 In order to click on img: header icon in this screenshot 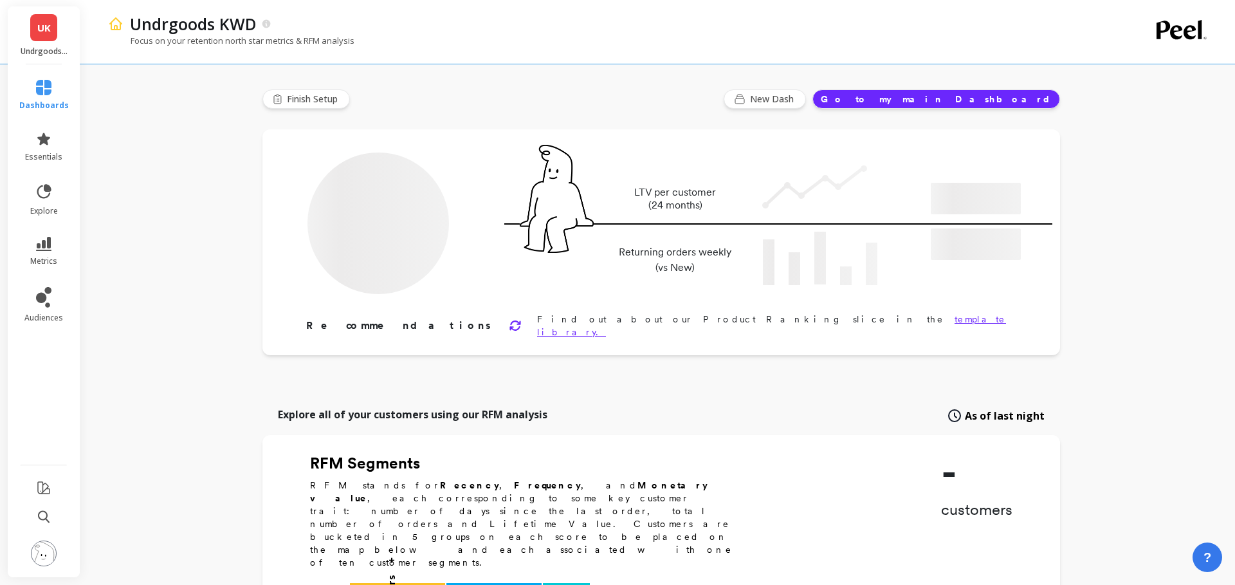, I will do `click(116, 24)`.